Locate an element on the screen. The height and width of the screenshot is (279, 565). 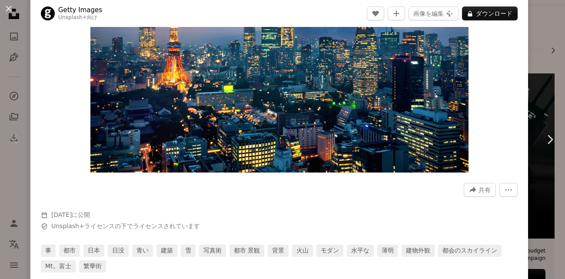
a: モダン is located at coordinates (330, 251).